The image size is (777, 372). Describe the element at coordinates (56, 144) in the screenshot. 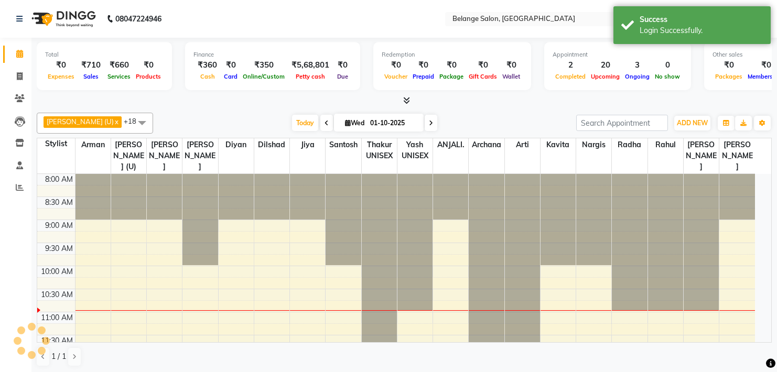

I see `div: Stylist` at that location.